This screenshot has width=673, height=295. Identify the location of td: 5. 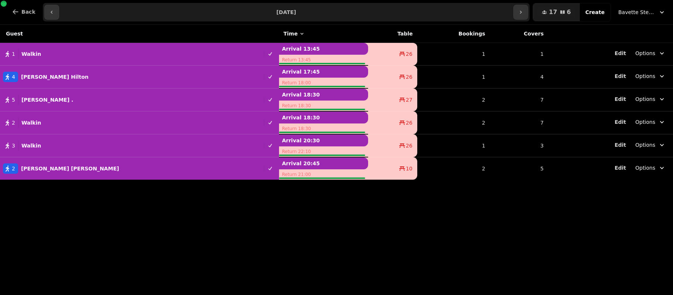
(519, 168).